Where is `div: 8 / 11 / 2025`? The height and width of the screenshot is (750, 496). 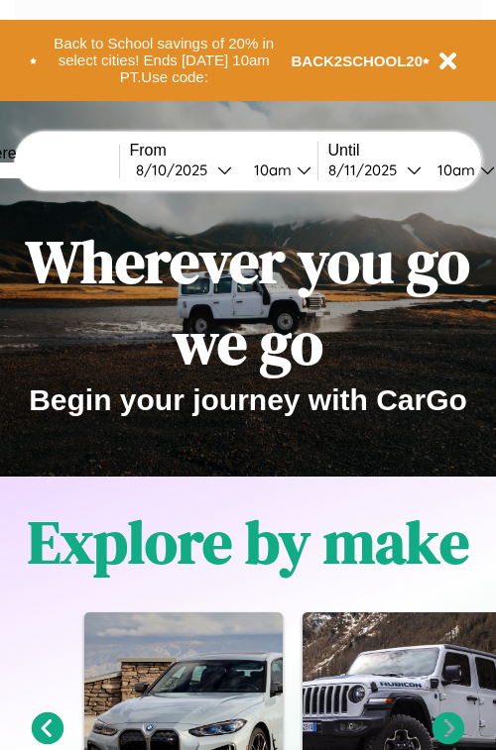 div: 8 / 11 / 2025 is located at coordinates (367, 170).